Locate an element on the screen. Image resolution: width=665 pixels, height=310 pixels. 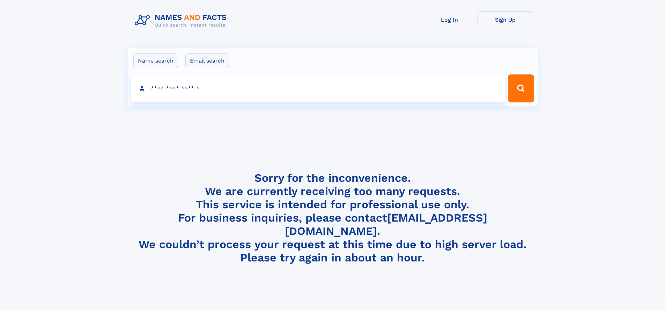
button: Search Button is located at coordinates (521, 88).